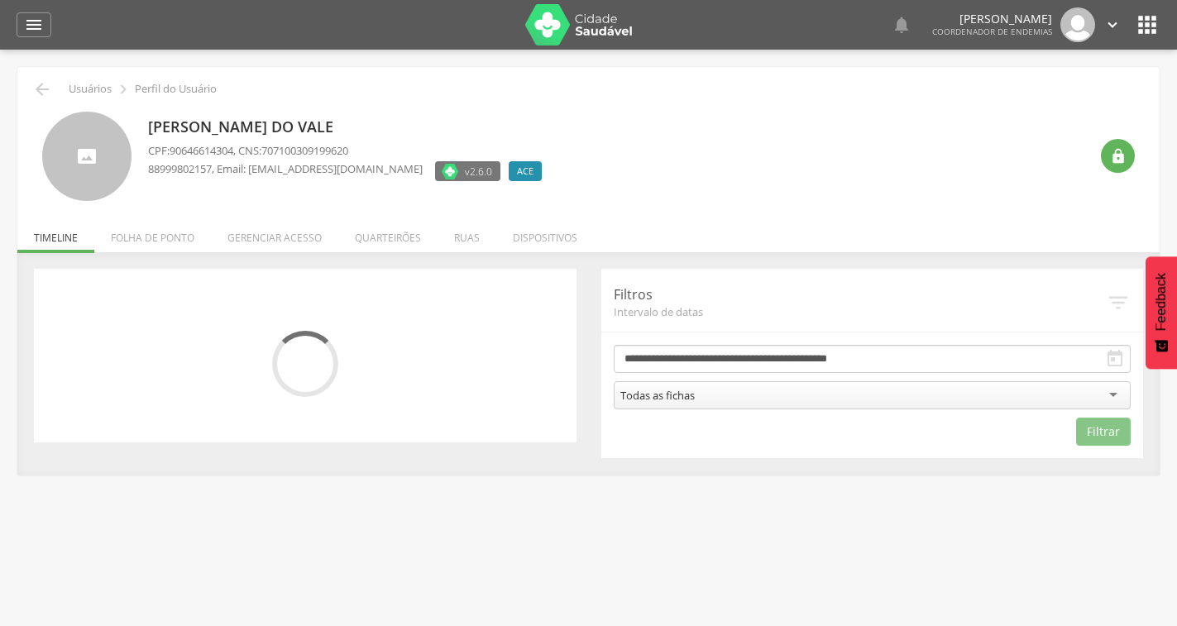  What do you see at coordinates (201, 151) in the screenshot?
I see `span: 90646614304` at bounding box center [201, 151].